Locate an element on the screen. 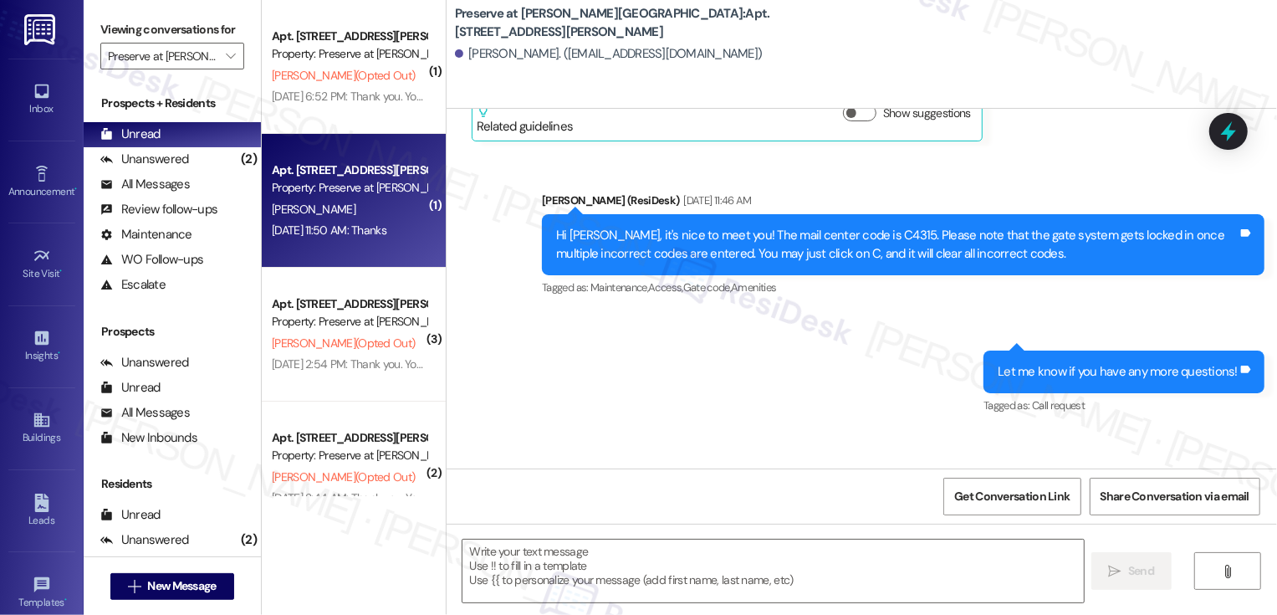 The image size is (1277, 615). a: Buildings is located at coordinates (42, 428).